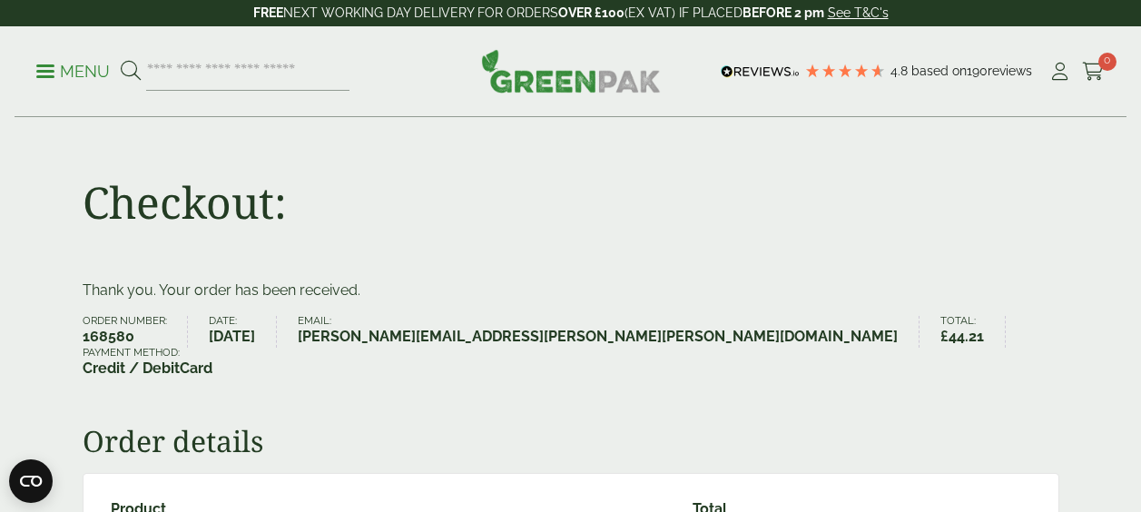 The height and width of the screenshot is (512, 1141). I want to click on img: GreenPak Supplies, so click(571, 71).